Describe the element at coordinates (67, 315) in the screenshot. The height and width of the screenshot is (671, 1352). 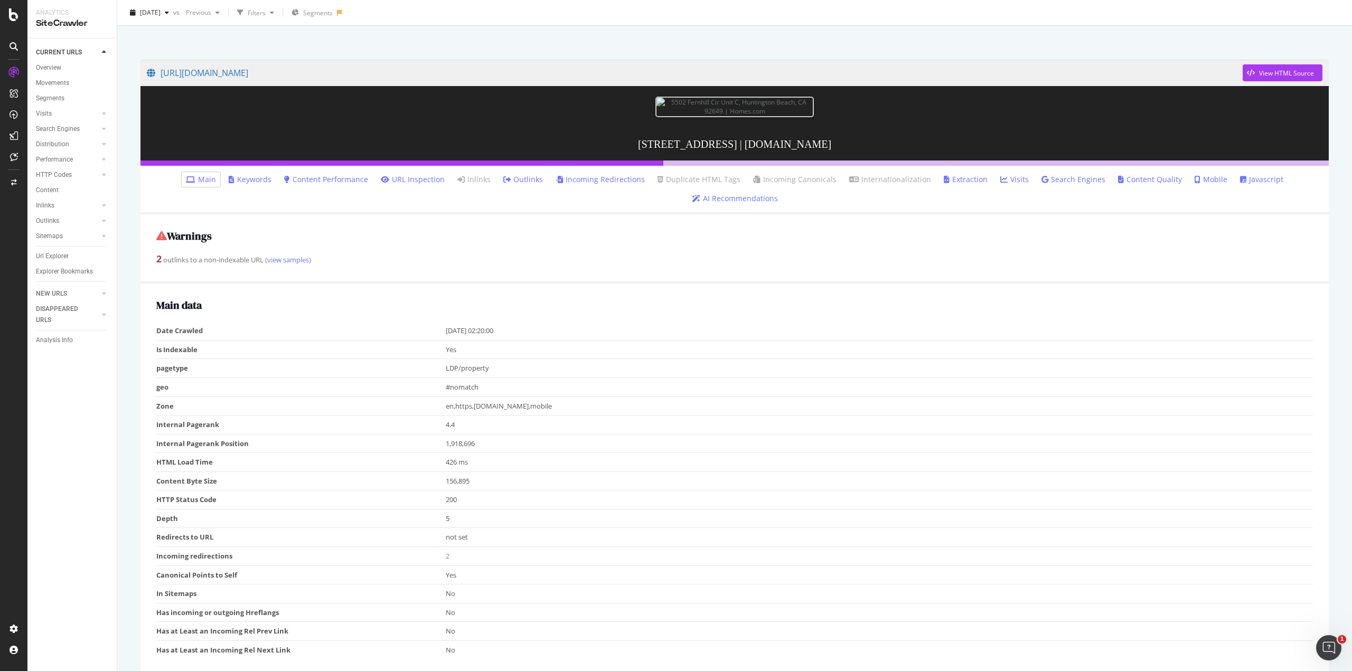
I see `a: DISAPPEARED URLS` at that location.